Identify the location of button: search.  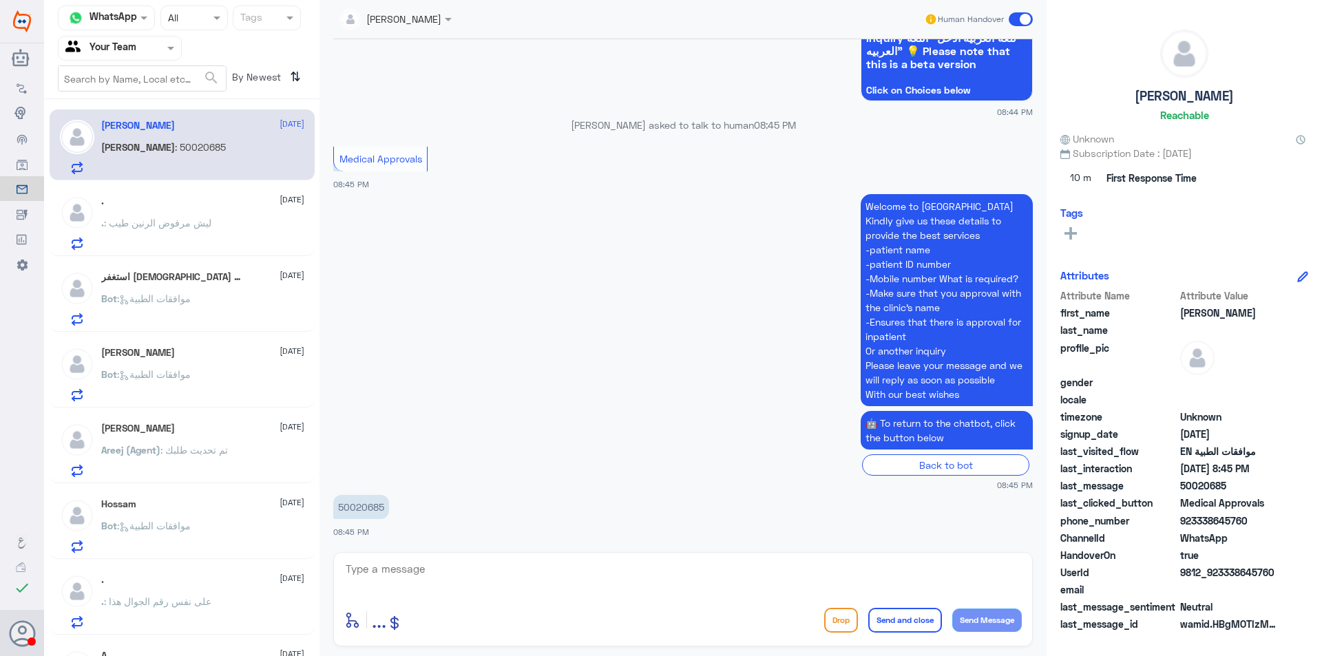
(211, 78).